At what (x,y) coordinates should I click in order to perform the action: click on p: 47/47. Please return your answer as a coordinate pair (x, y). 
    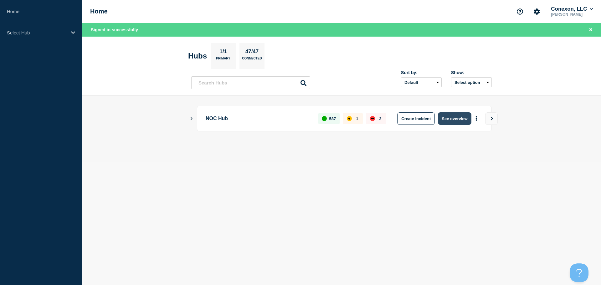
    Looking at the image, I should click on (252, 53).